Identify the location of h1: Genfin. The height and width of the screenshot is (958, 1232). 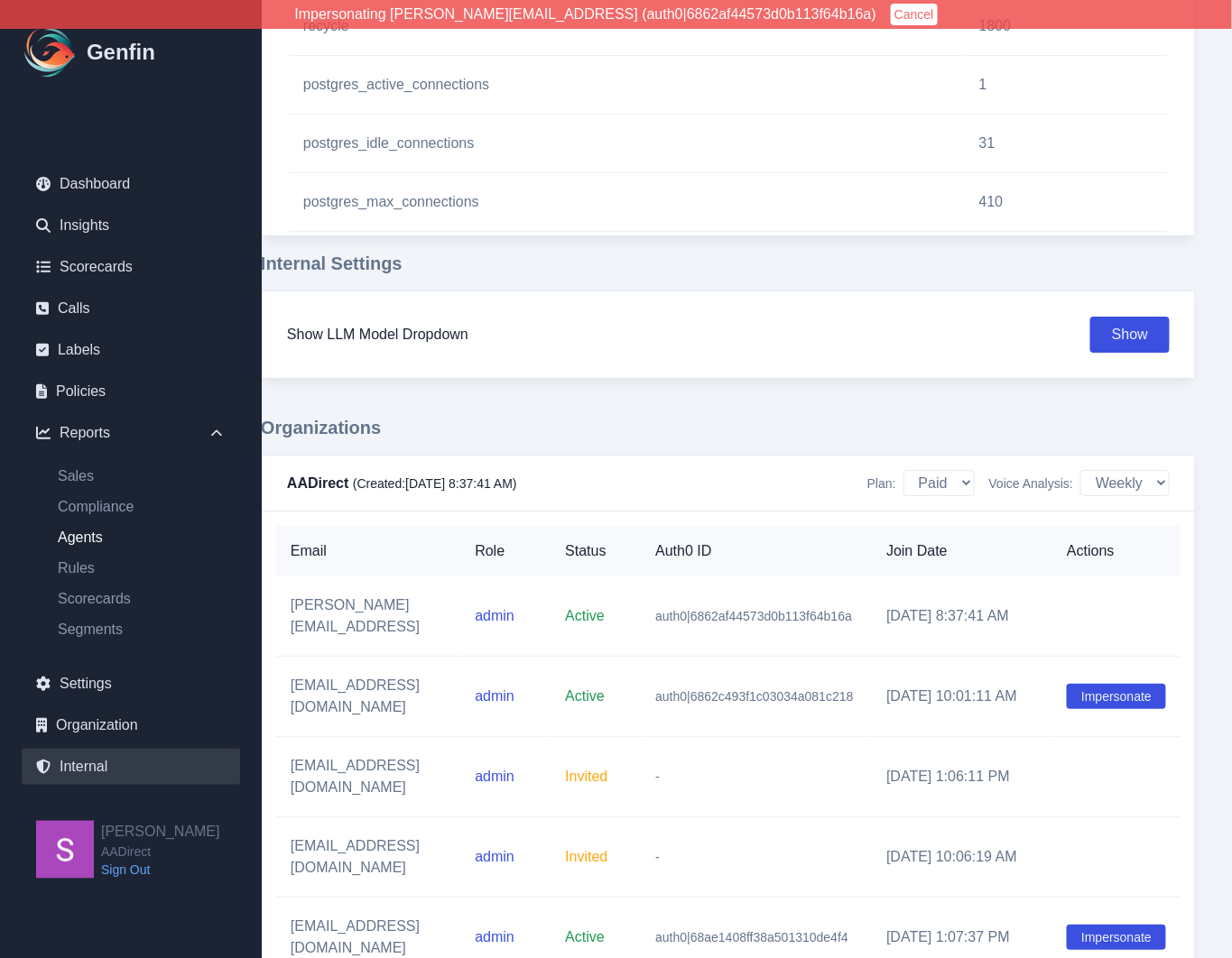
(121, 52).